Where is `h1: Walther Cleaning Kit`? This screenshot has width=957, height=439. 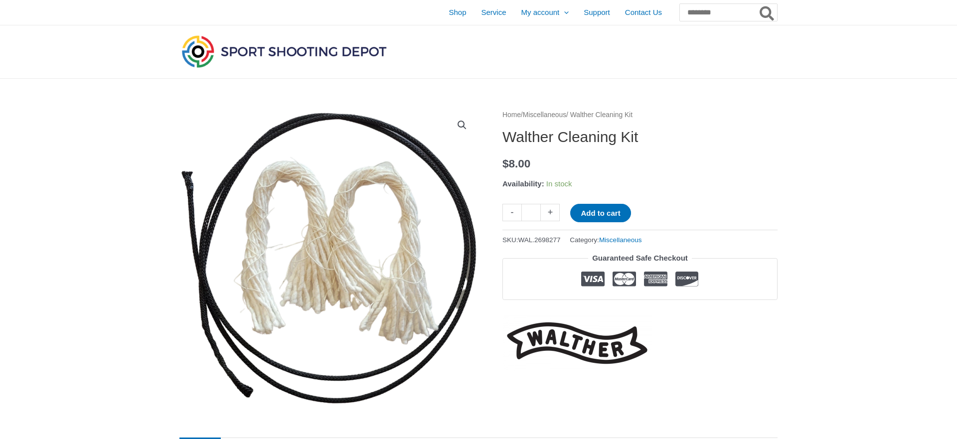
h1: Walther Cleaning Kit is located at coordinates (640, 137).